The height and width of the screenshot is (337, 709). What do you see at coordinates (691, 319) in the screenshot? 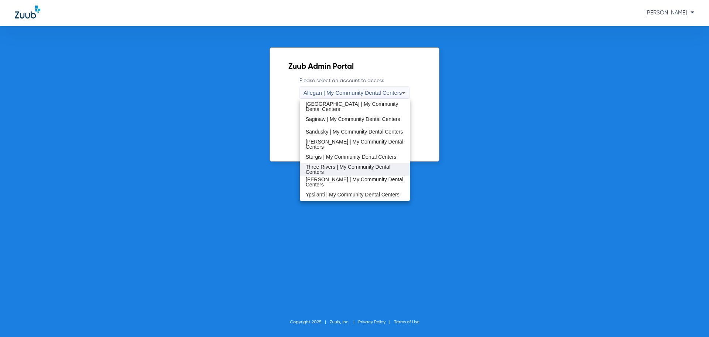
I see `div: Chat Widget` at bounding box center [691, 319].